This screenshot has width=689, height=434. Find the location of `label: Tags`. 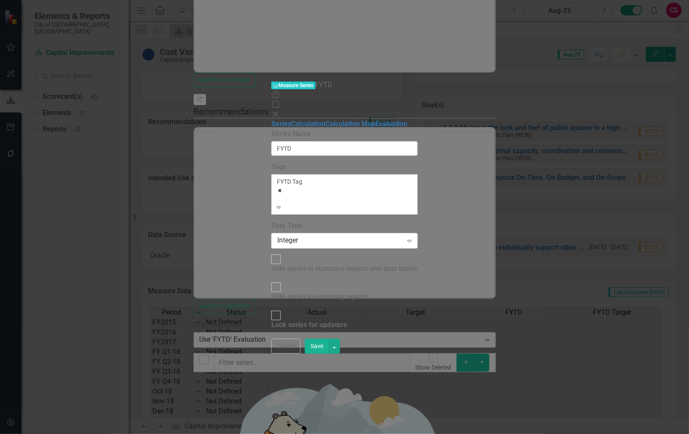

label: Tags is located at coordinates (344, 167).